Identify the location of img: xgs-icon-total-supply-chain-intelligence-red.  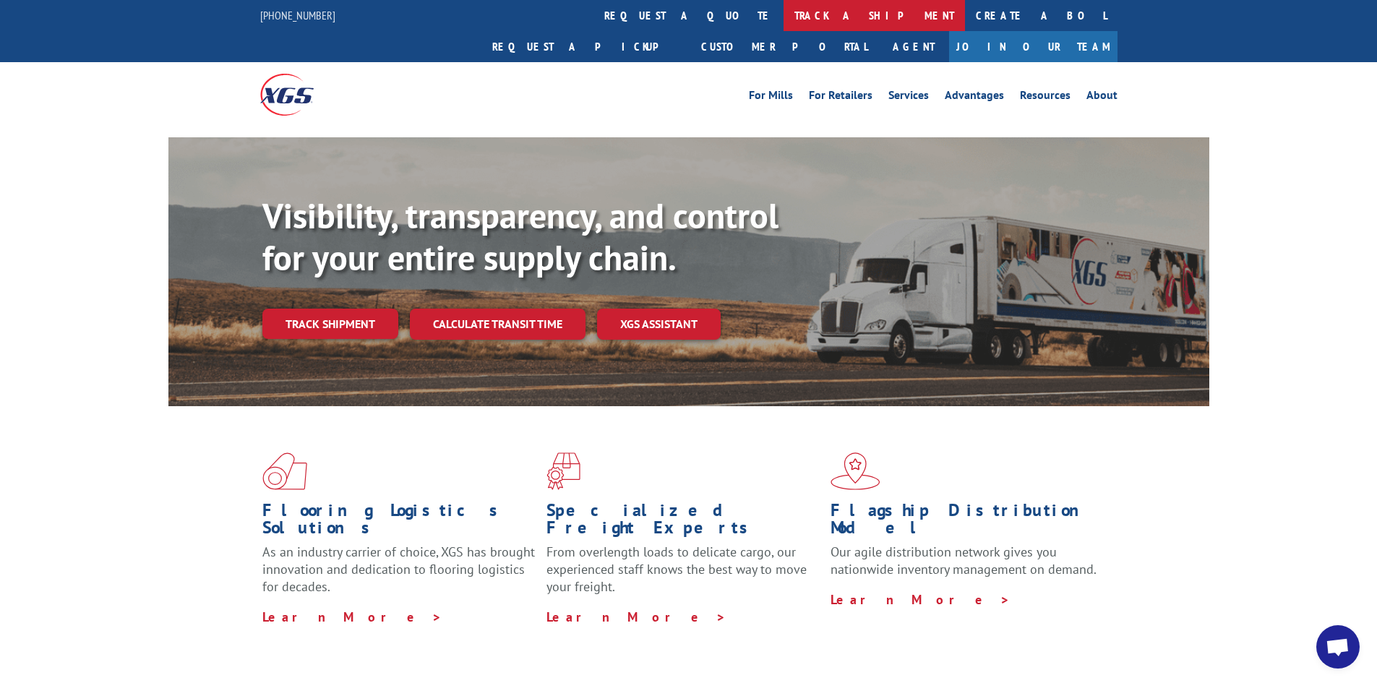
(285, 471).